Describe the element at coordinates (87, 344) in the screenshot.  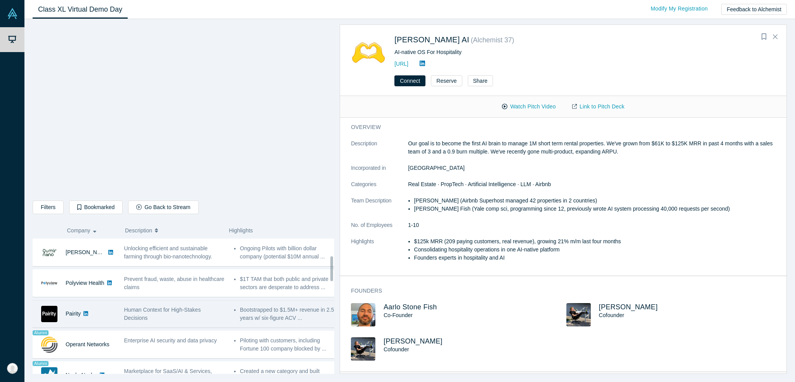
I see `a: Operant Networks` at that location.